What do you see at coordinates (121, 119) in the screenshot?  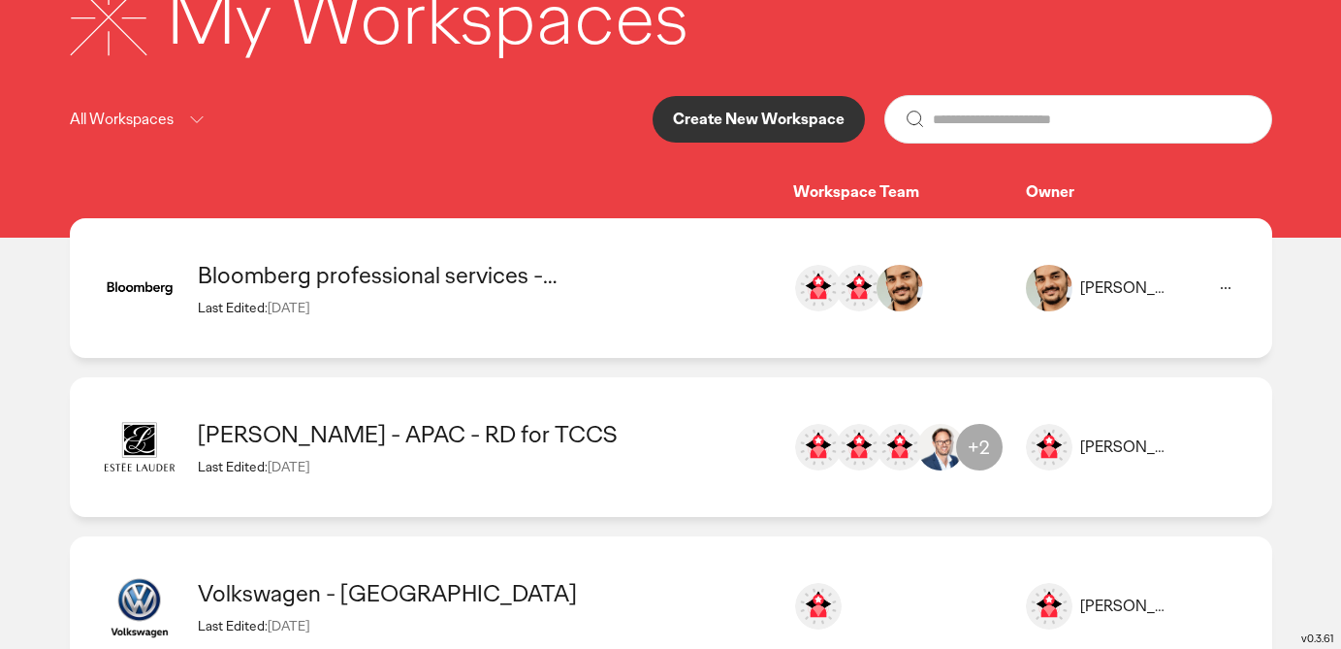 I see `p: All Workspaces` at bounding box center [121, 119].